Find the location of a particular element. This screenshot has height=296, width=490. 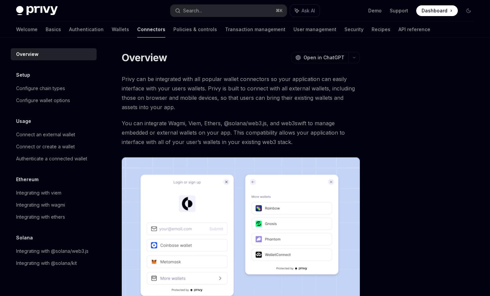

img: dark logo is located at coordinates (37, 11).